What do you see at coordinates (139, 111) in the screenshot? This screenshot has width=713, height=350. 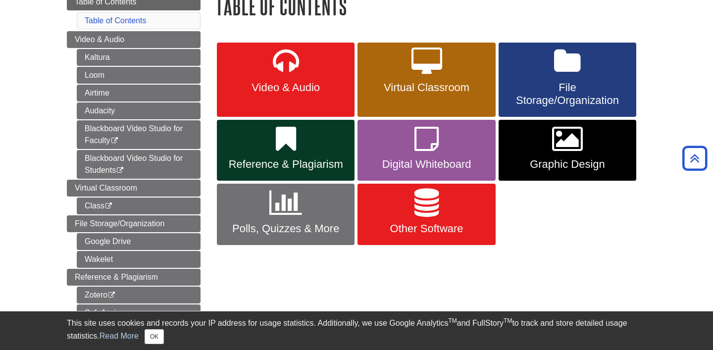 I see `a: Audacity` at bounding box center [139, 111].